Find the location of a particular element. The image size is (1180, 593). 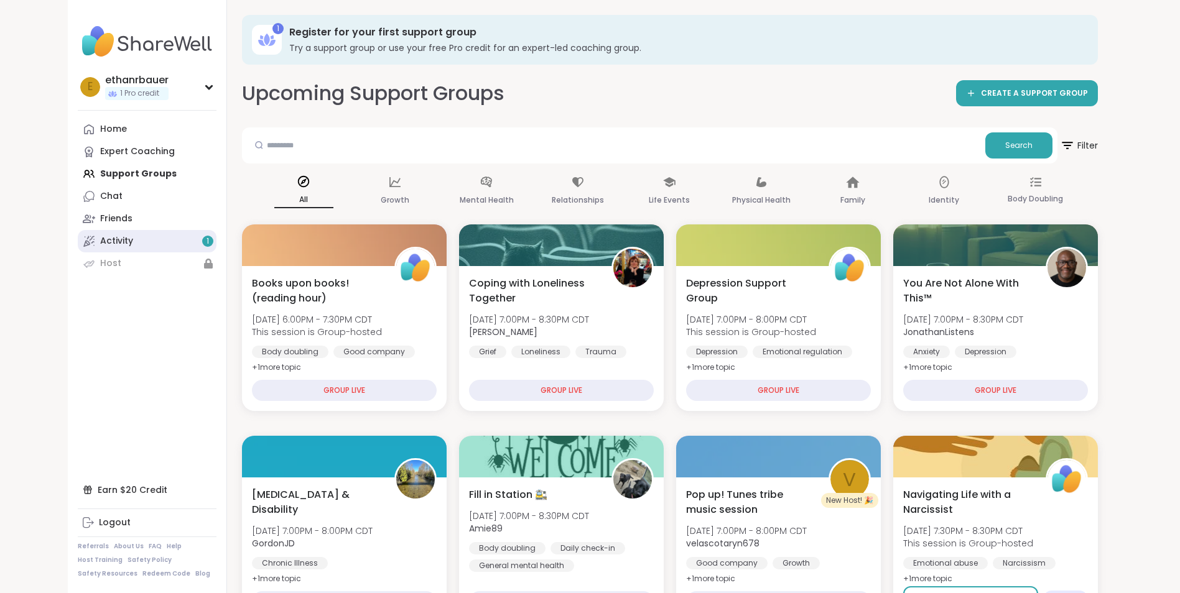

span: v is located at coordinates (849, 479).